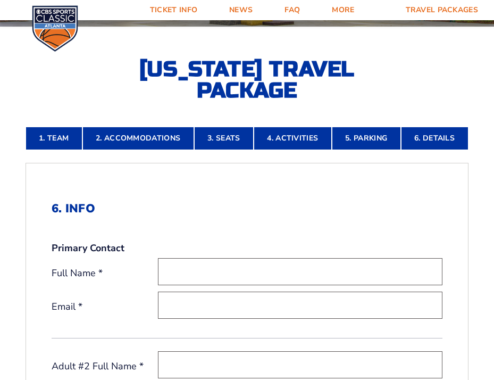 Image resolution: width=494 pixels, height=380 pixels. I want to click on a: 4. Activities, so click(292, 138).